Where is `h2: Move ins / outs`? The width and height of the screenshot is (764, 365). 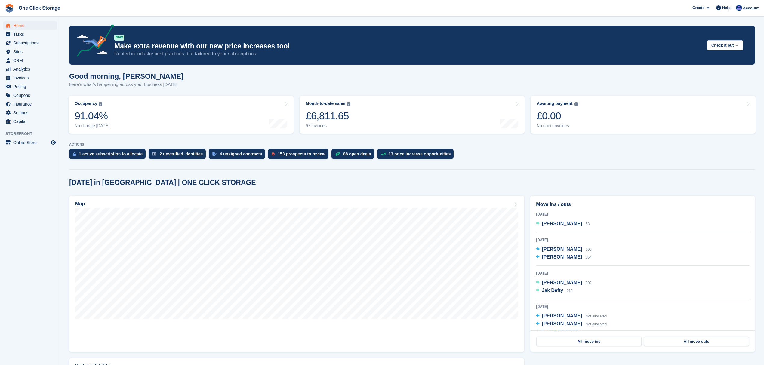 h2: Move ins / outs is located at coordinates (643, 205).